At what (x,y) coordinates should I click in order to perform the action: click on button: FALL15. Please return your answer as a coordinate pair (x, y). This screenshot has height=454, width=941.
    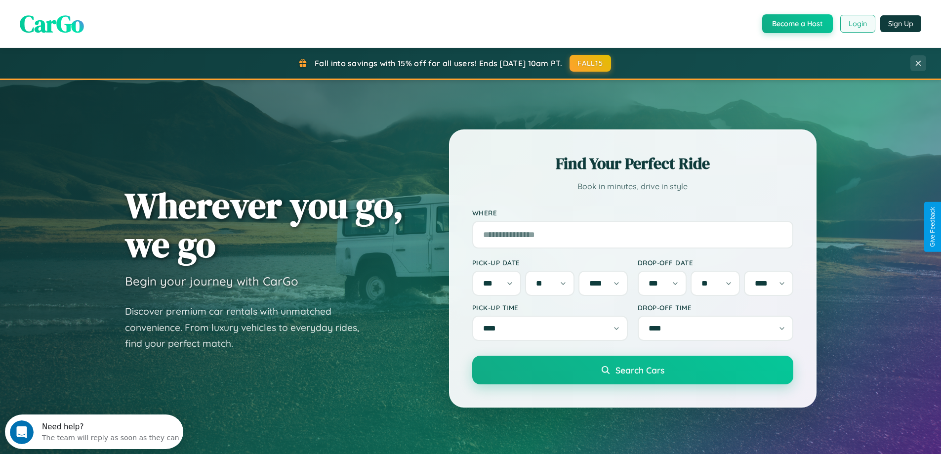
    Looking at the image, I should click on (590, 63).